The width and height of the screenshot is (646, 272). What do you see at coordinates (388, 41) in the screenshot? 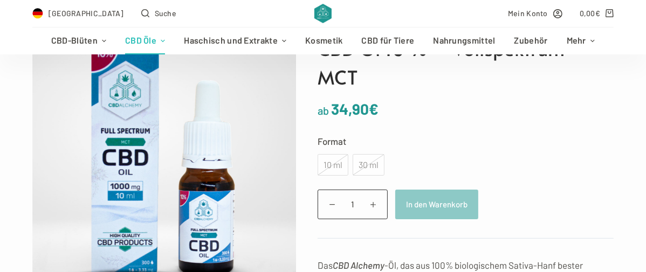
I see `a: CBD für Tiere` at bounding box center [388, 41].